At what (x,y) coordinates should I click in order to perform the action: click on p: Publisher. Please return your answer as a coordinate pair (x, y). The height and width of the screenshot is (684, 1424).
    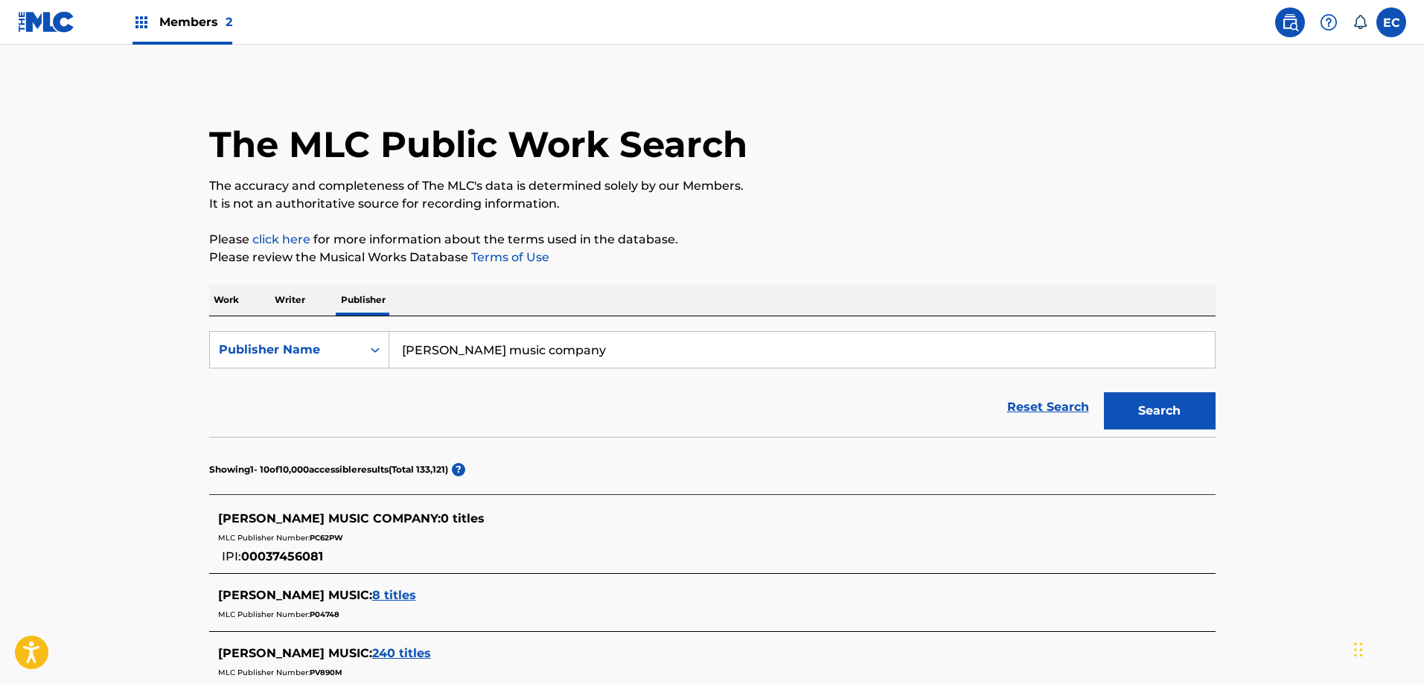
    Looking at the image, I should click on (363, 300).